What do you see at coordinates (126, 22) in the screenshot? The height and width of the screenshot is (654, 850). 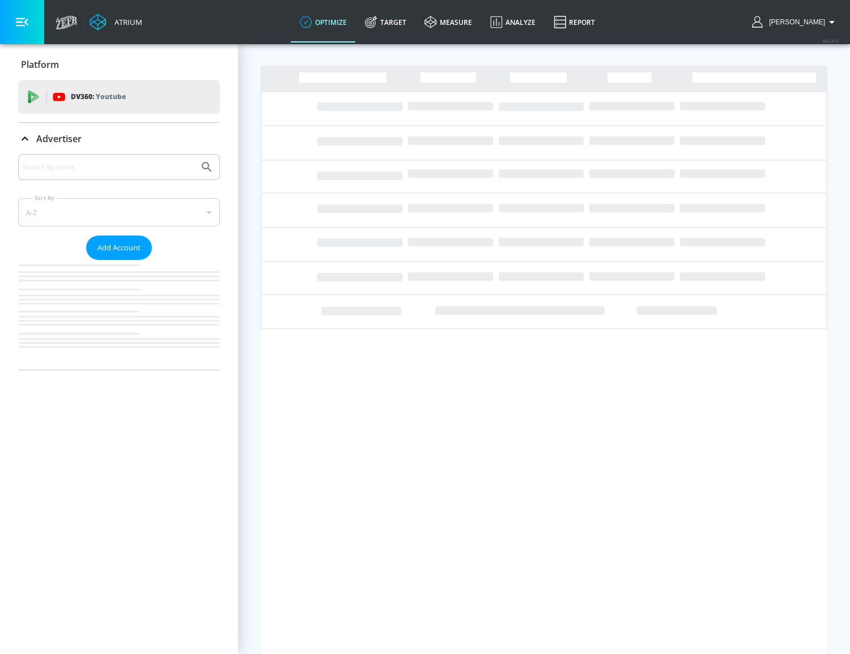 I see `div: Atrium` at bounding box center [126, 22].